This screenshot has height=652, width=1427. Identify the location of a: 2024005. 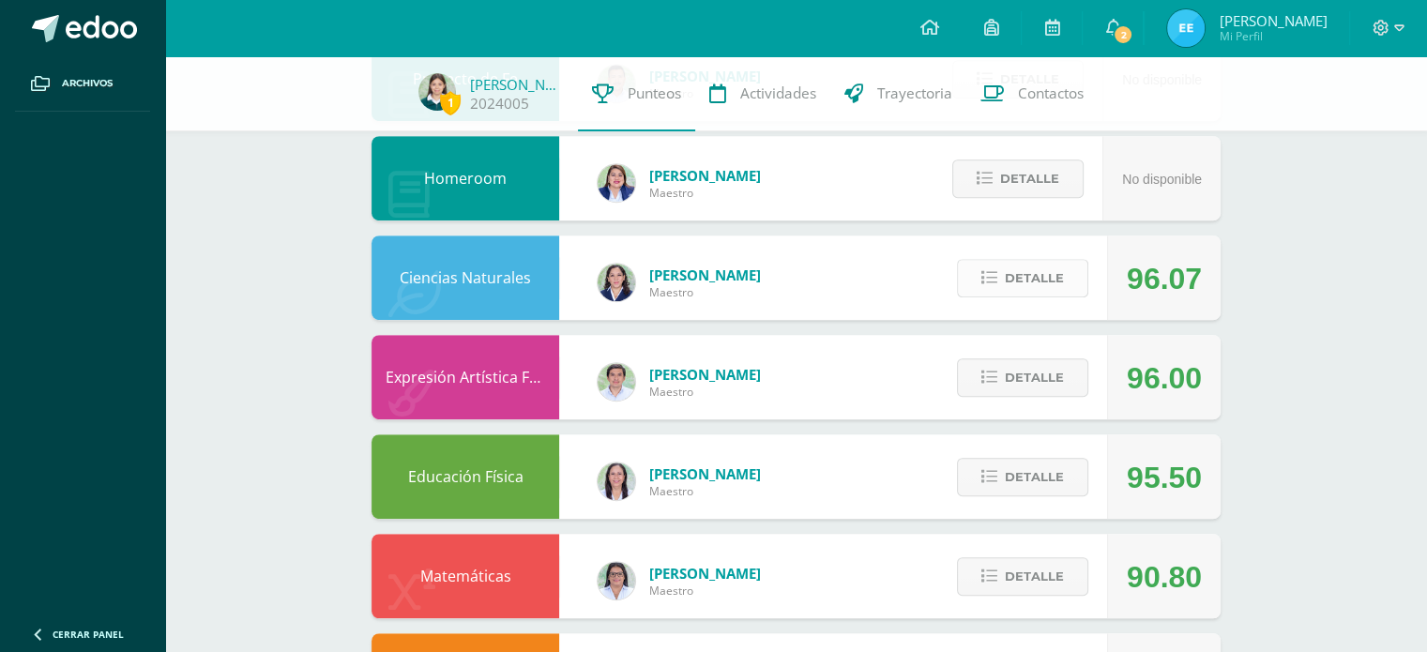
(499, 103).